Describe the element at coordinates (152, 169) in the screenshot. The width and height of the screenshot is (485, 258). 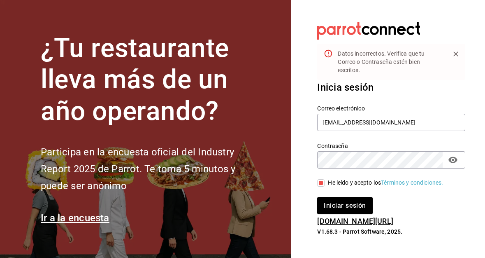
I see `h2: Participa en la encuesta oficial del Industry Report 2025 de Parrot. Te toma 5 minutos y puede se...` at that location.